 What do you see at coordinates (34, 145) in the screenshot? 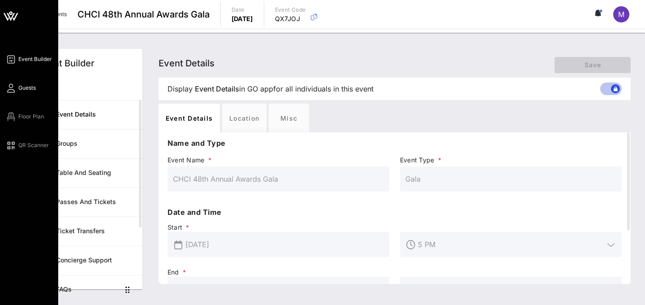
I see `span: QR Scanner` at bounding box center [34, 145].